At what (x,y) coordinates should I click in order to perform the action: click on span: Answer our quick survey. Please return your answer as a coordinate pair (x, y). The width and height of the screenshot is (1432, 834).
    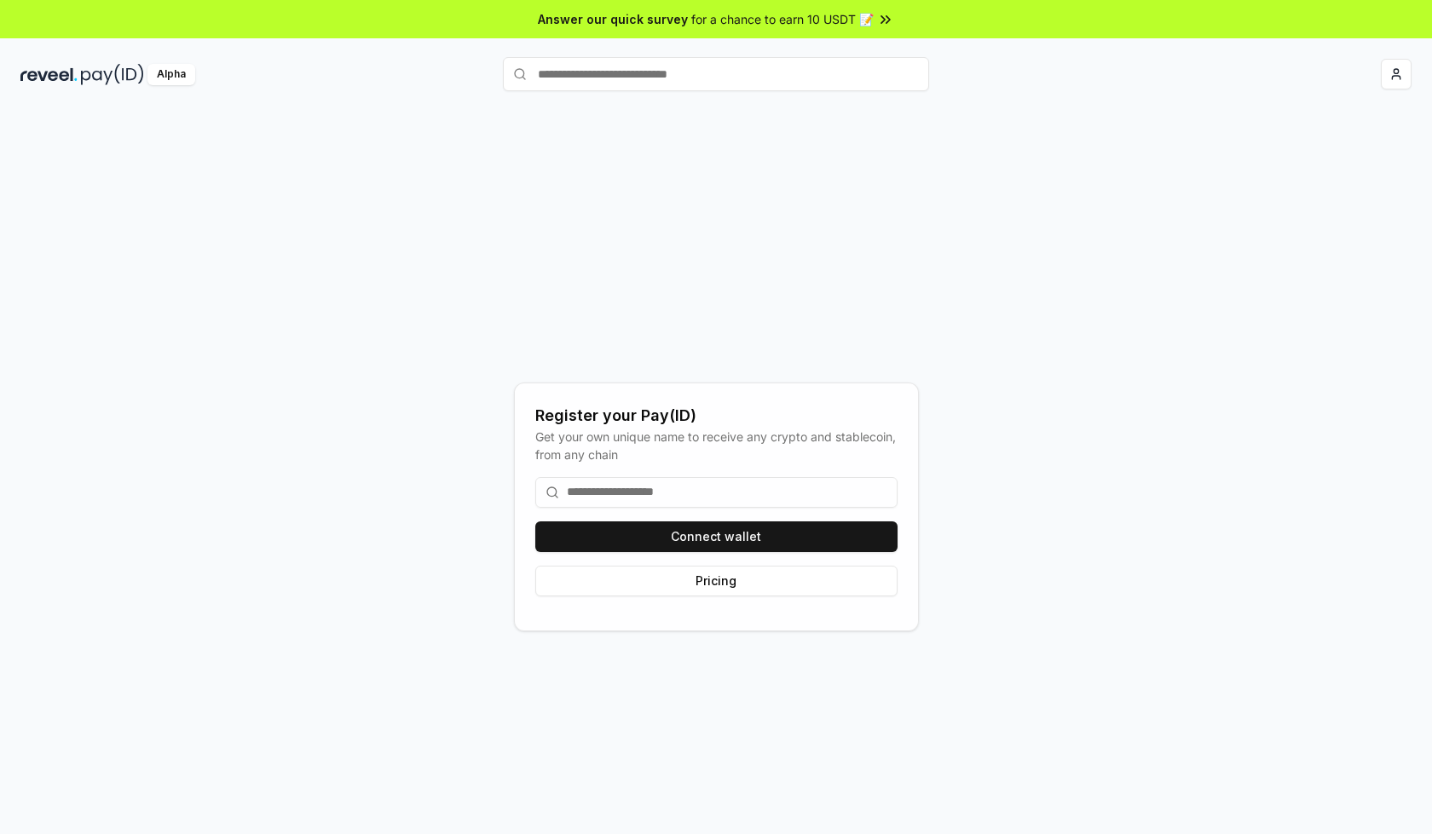
    Looking at the image, I should click on (613, 19).